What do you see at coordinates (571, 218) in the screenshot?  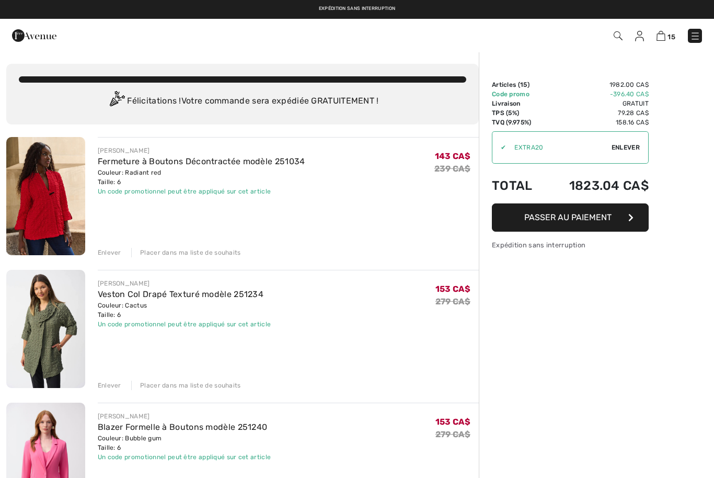 I see `button: Passer au paiement` at bounding box center [571, 218].